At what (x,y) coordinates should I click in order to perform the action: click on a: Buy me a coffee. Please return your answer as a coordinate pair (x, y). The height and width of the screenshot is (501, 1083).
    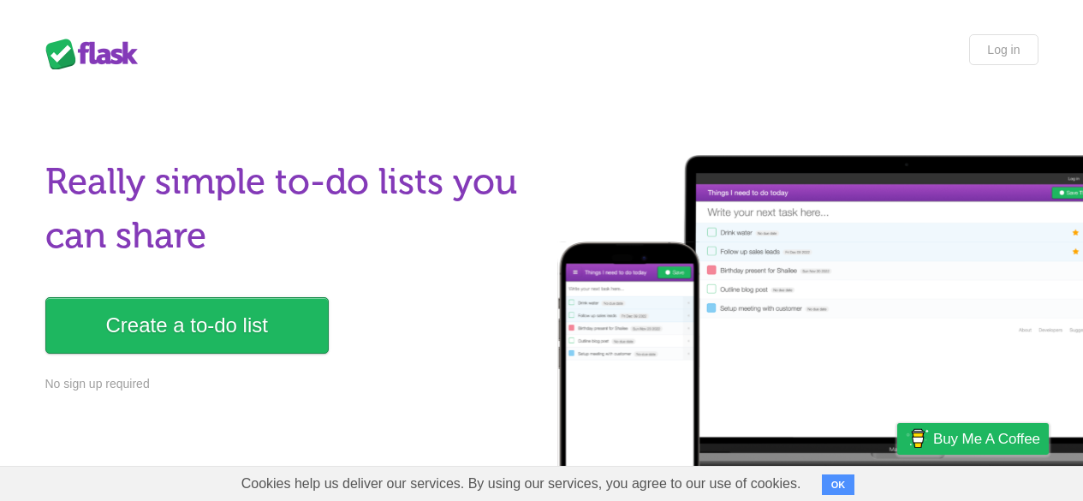
    Looking at the image, I should click on (972, 438).